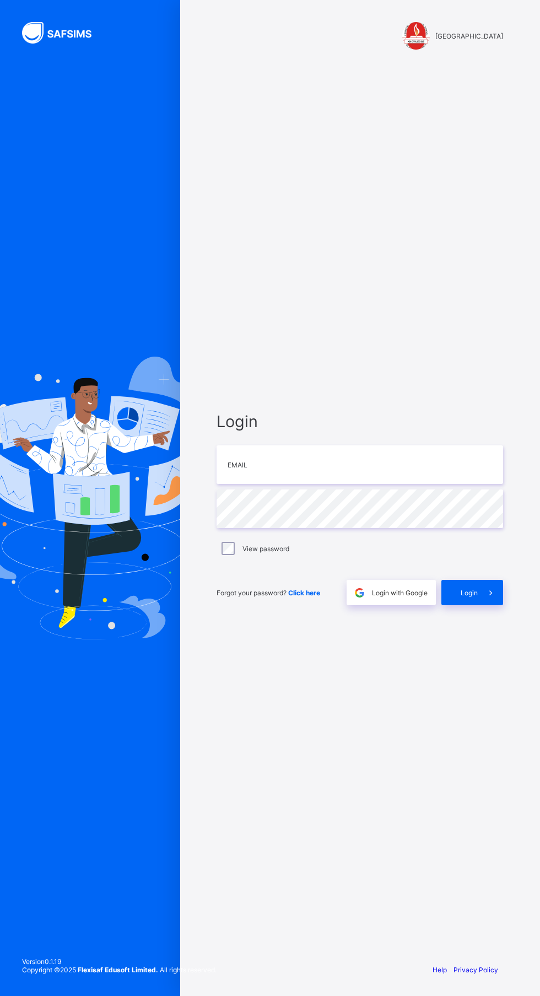  Describe the element at coordinates (476, 969) in the screenshot. I see `a: Privacy Policy` at that location.